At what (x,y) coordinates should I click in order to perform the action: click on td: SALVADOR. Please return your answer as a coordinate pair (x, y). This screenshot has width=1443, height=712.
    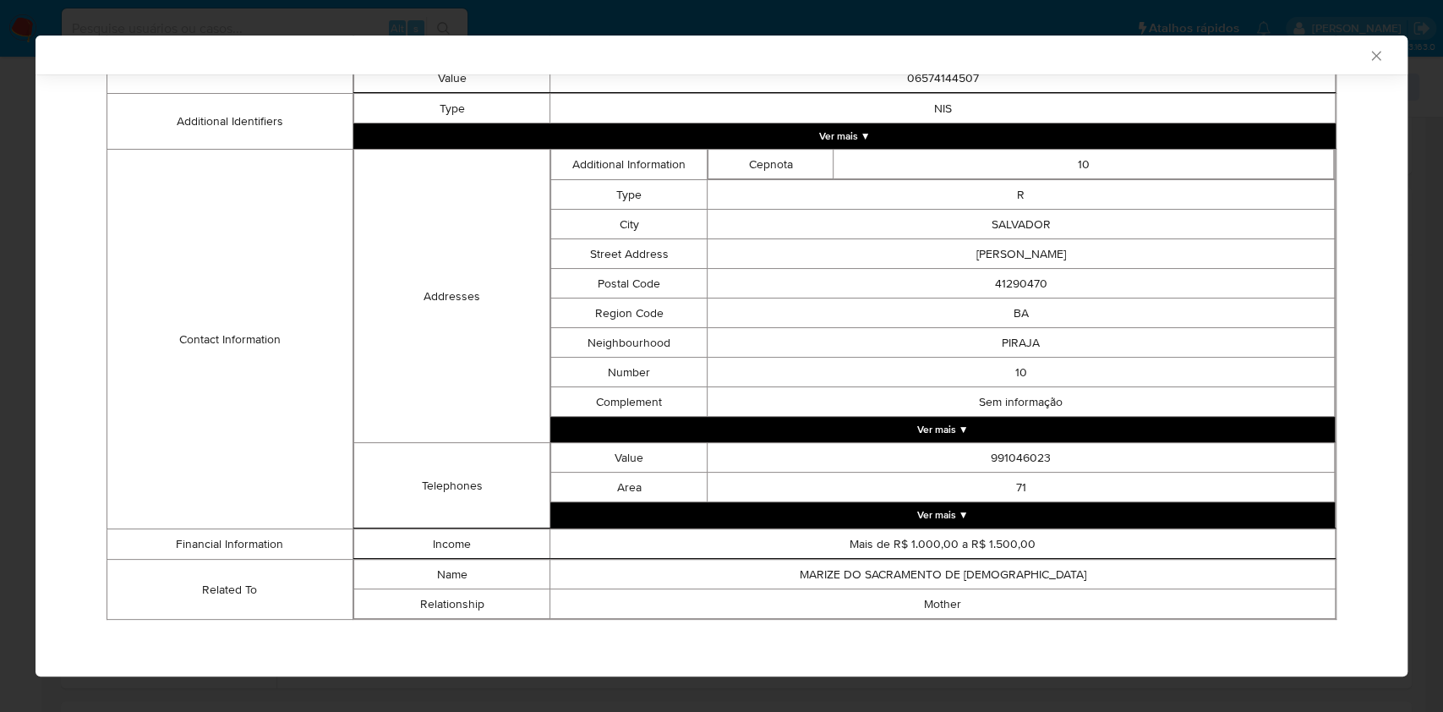
    Looking at the image, I should click on (1021, 224).